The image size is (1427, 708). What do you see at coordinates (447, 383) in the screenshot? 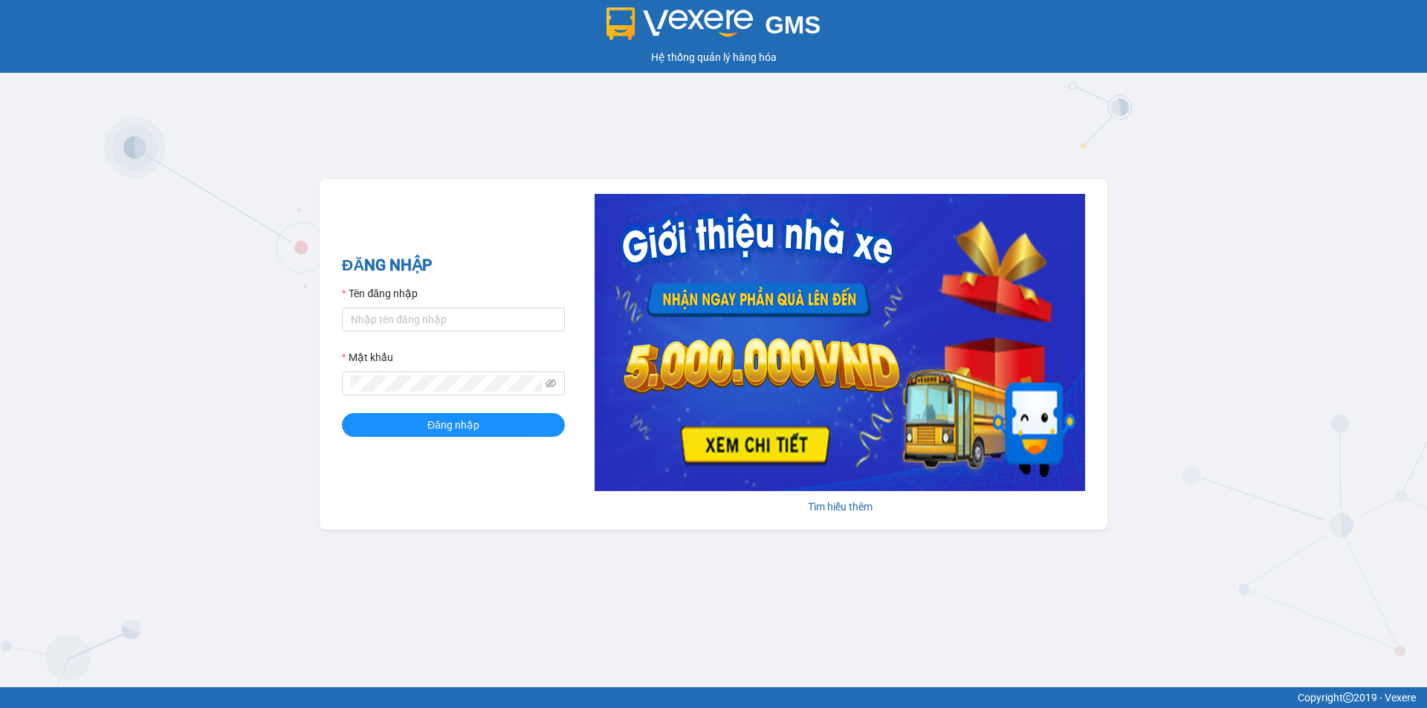
I see `input: Mật khẩu` at bounding box center [447, 383].